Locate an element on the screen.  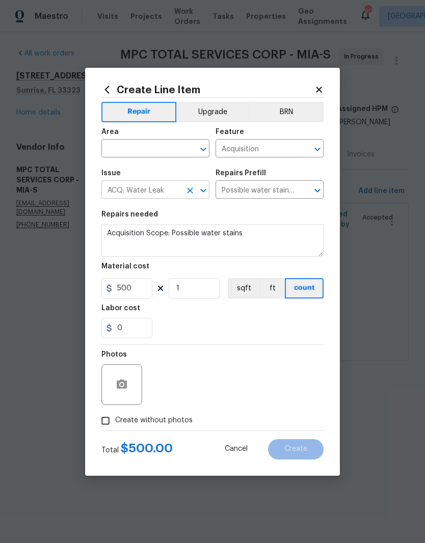
button: sqft is located at coordinates (244, 288).